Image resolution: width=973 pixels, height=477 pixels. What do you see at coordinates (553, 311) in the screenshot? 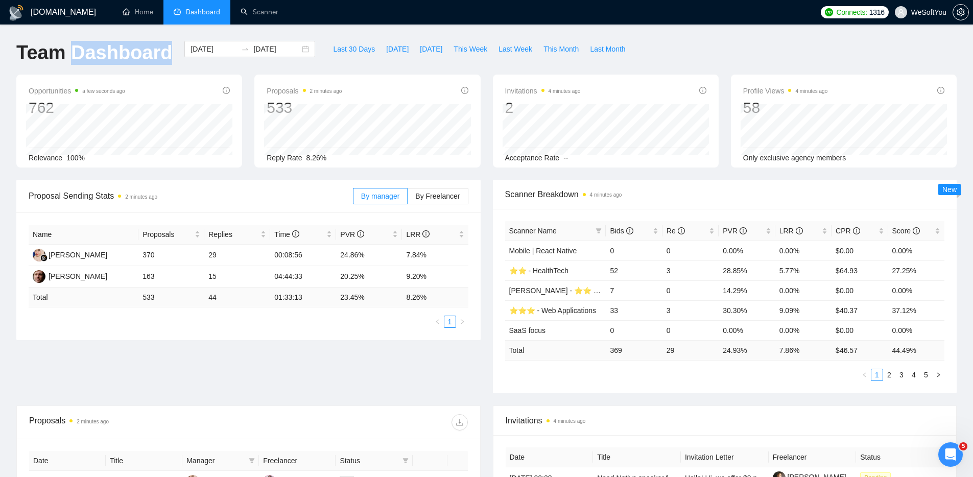
I see `a: ⭐️⭐️⭐️ - Web Applications` at bounding box center [553, 311].